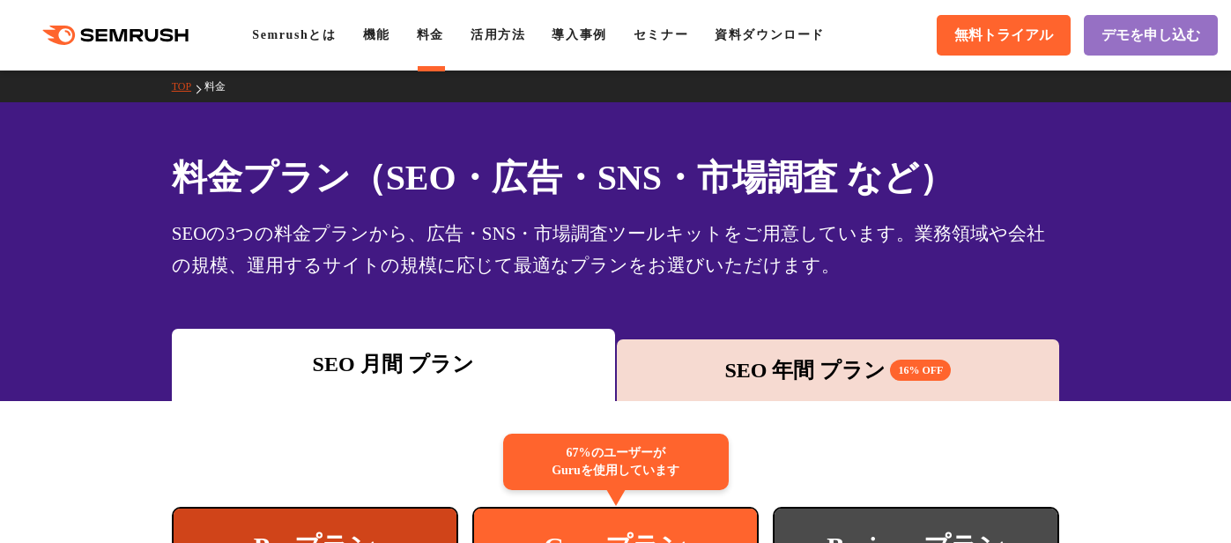 The width and height of the screenshot is (1231, 543). I want to click on a: 資料ダウンロード, so click(769, 34).